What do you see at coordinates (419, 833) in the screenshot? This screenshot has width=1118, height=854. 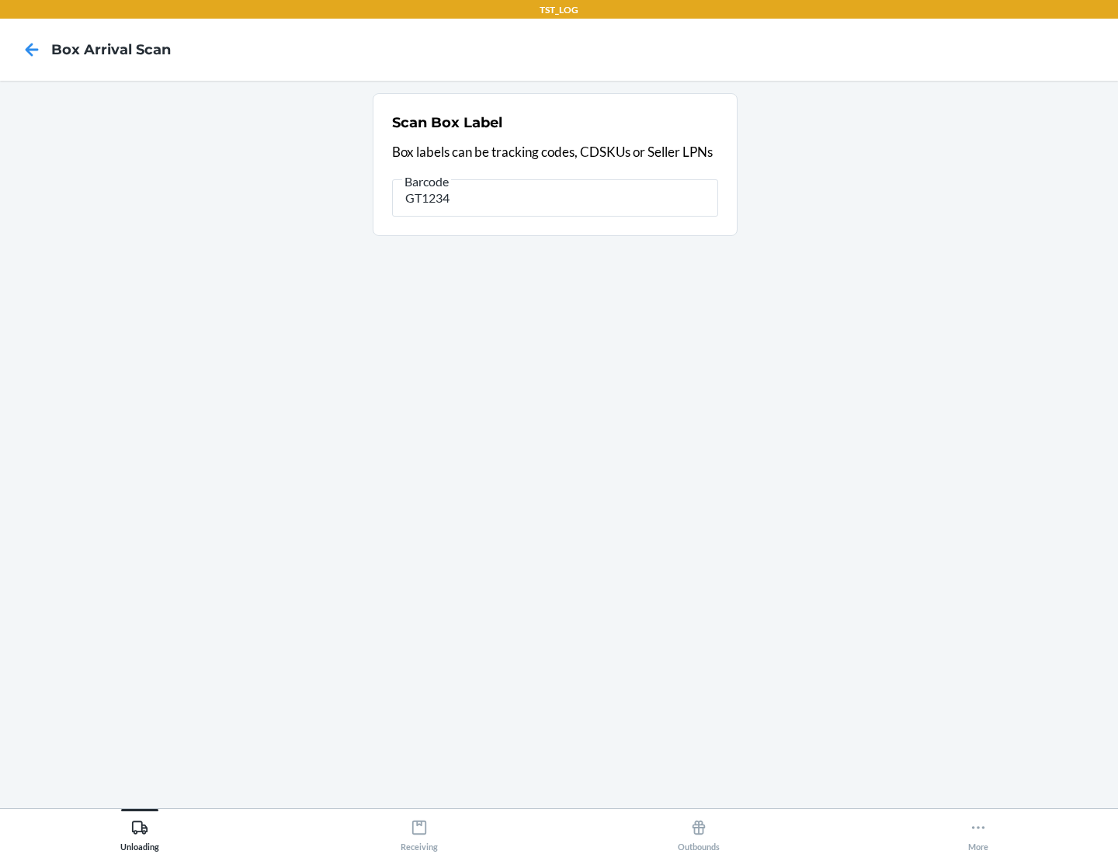 I see `div: Receiving` at bounding box center [419, 833].